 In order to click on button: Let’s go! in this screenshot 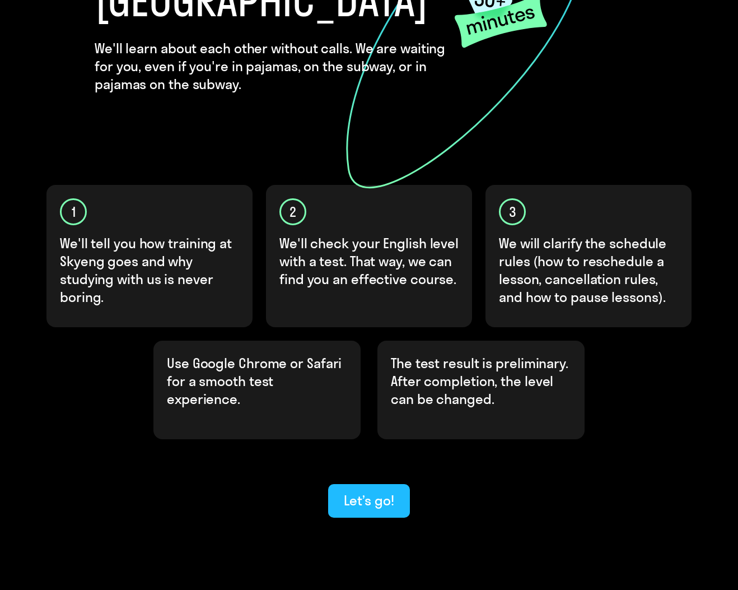, I will do `click(369, 501)`.